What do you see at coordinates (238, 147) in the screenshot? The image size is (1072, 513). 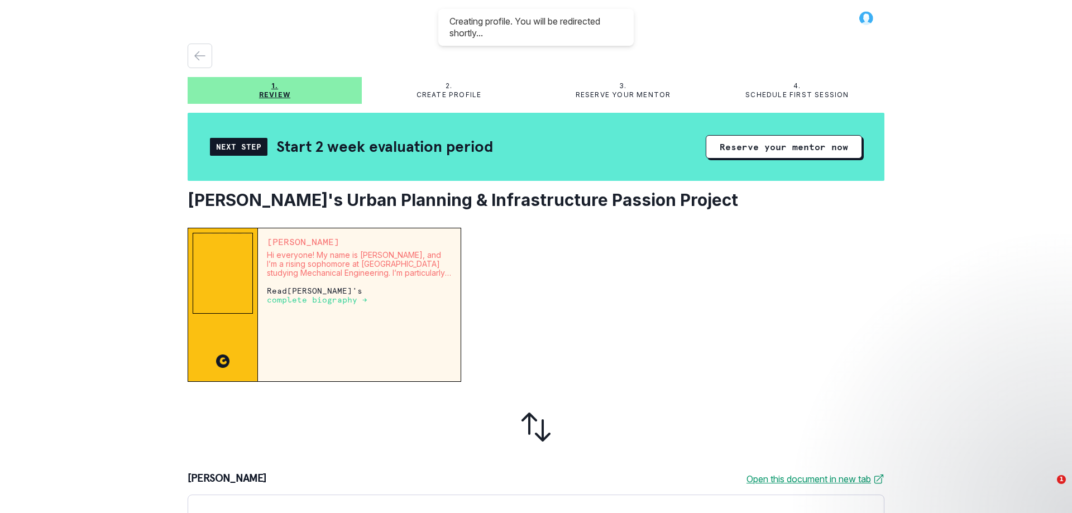 I see `div: Next Step` at bounding box center [238, 147].